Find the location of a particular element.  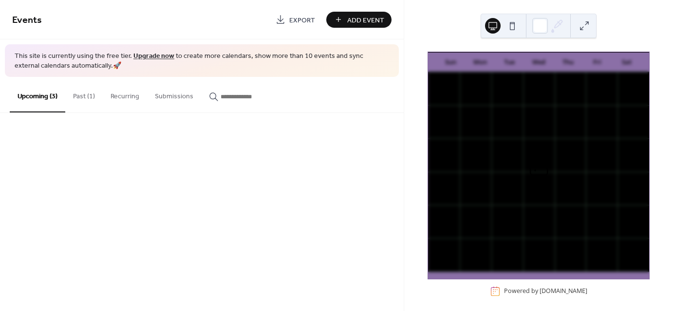

div: 29 is located at coordinates (466, 211).